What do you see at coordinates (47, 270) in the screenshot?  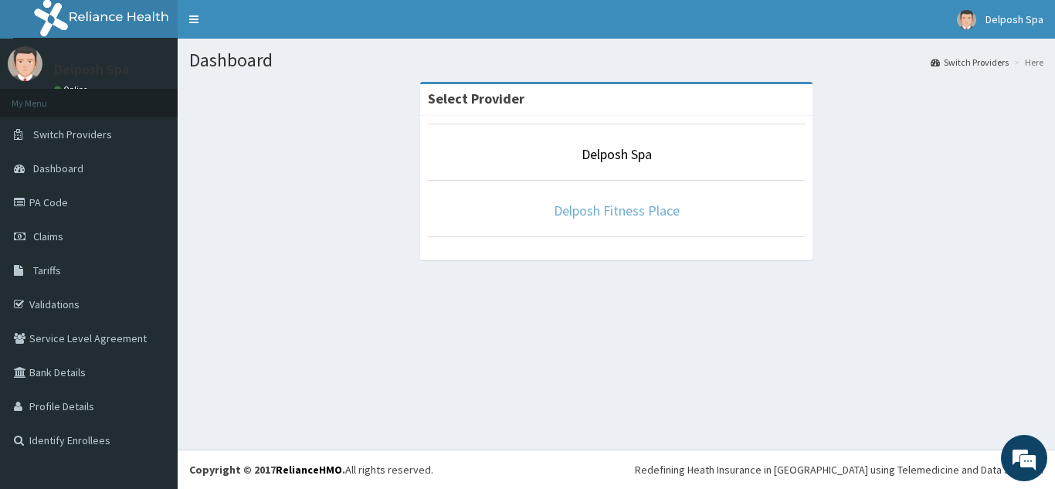 I see `span: Tariffs` at bounding box center [47, 270].